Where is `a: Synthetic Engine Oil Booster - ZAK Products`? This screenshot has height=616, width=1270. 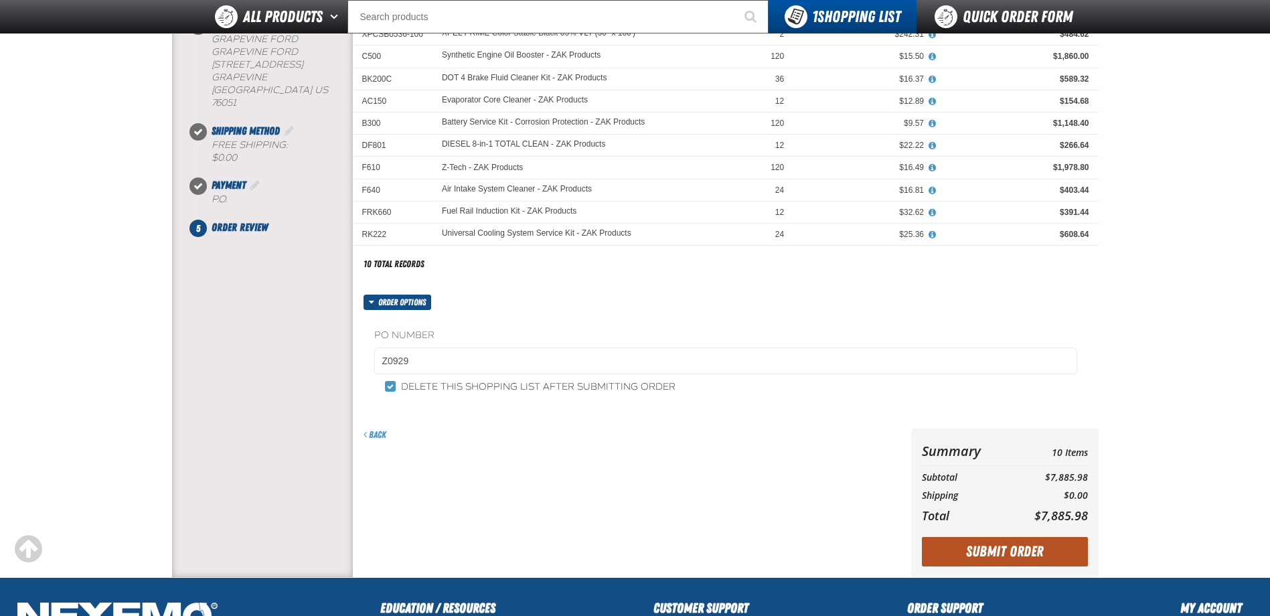
a: Synthetic Engine Oil Booster - ZAK Products is located at coordinates (521, 56).